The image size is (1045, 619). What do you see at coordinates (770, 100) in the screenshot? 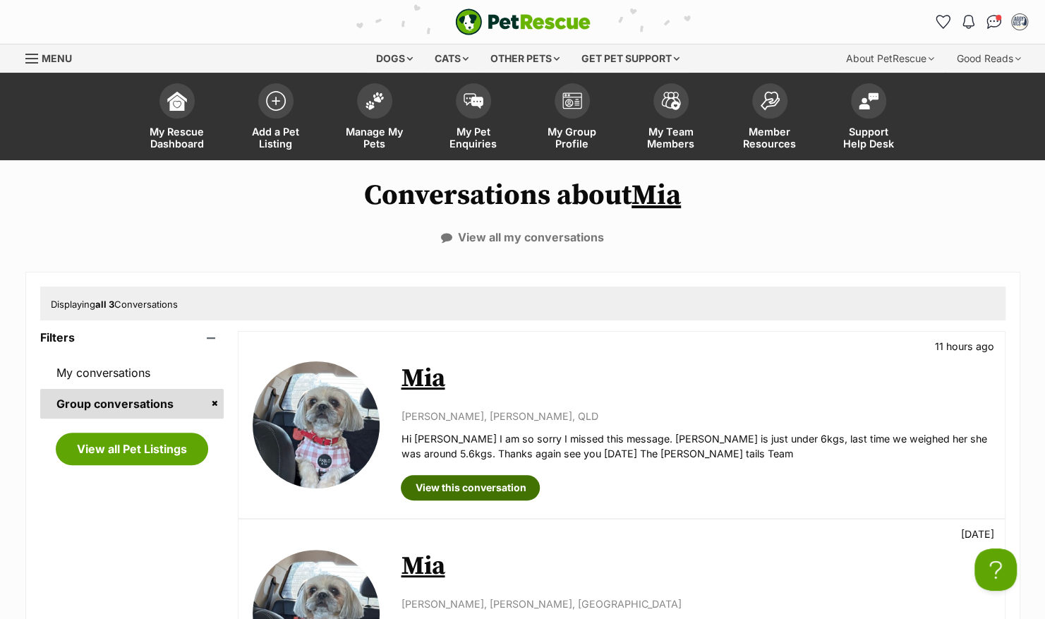
I see `img: member-resources-icon-8e73f808a243e03378d46382f2149f9095a855e16c252ad45f914b54edf8863c.svg` at bounding box center [770, 100].